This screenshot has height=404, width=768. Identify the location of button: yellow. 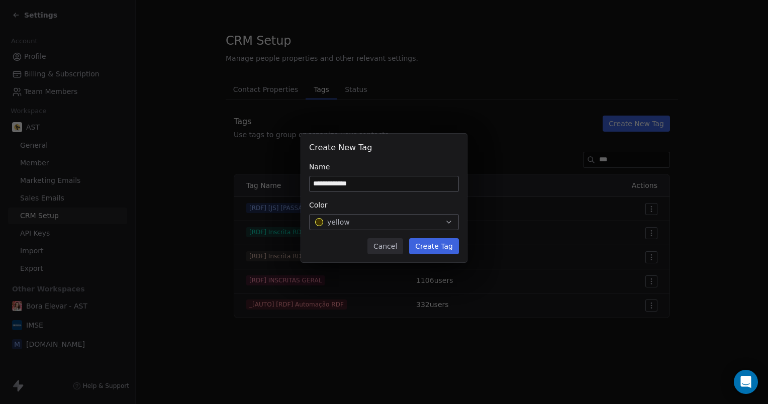
(384, 222).